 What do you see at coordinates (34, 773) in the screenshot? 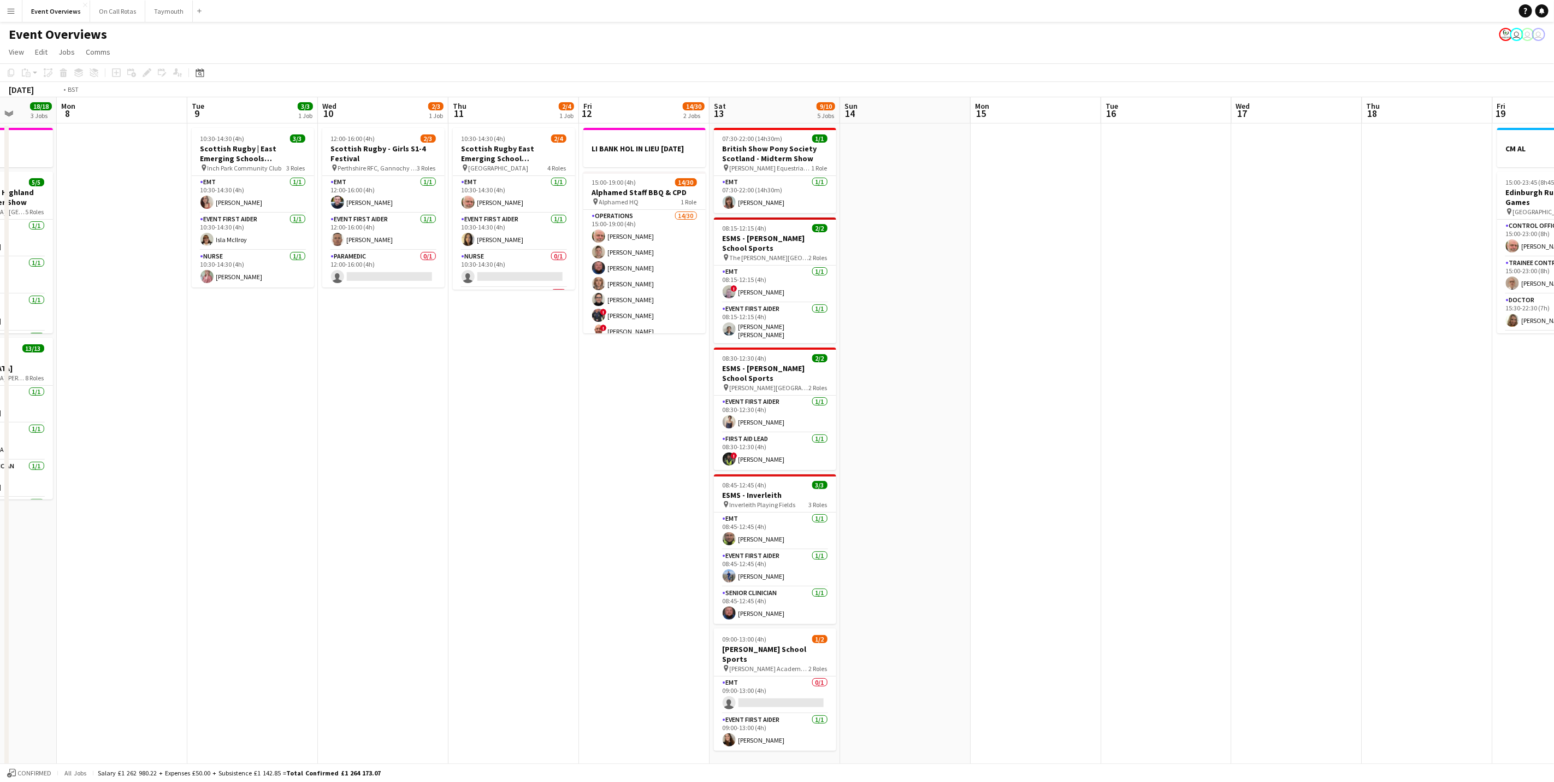
I see `span: Confirmed` at bounding box center [34, 773].